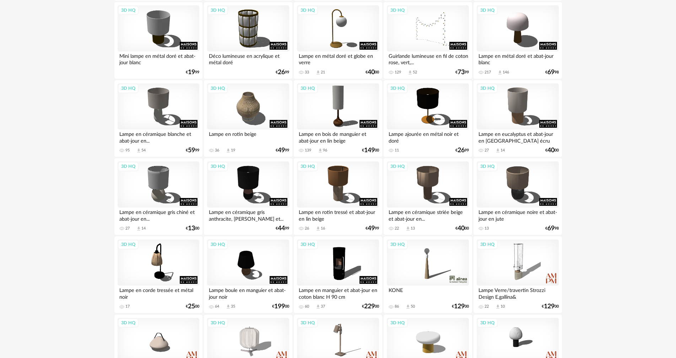  I want to click on div: 64, so click(217, 307).